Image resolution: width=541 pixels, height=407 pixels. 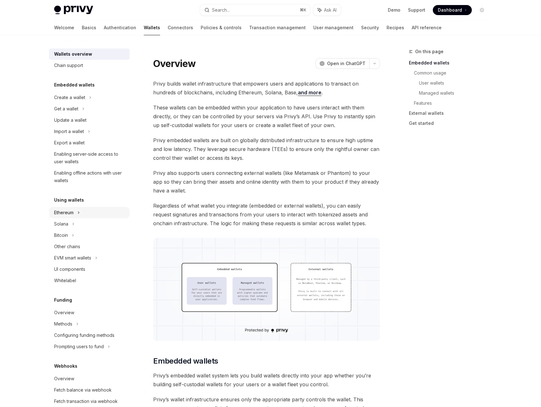 What do you see at coordinates (89, 54) in the screenshot?
I see `a: Wallets overview` at bounding box center [89, 54].